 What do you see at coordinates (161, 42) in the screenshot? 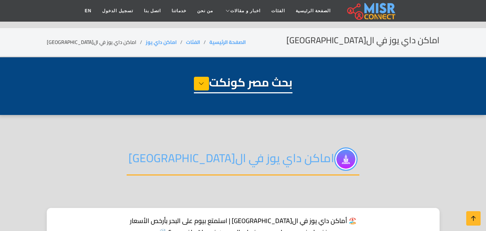
I see `a: اماكن داي يوز` at bounding box center [161, 42].